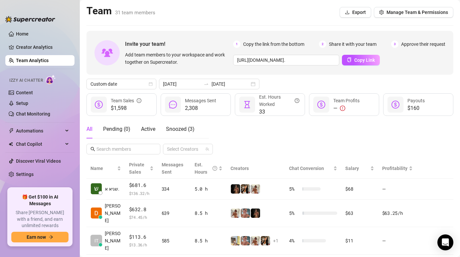 Image resolution: width=460 pixels, height=257 pixels. I want to click on input: Search members, so click(124, 149).